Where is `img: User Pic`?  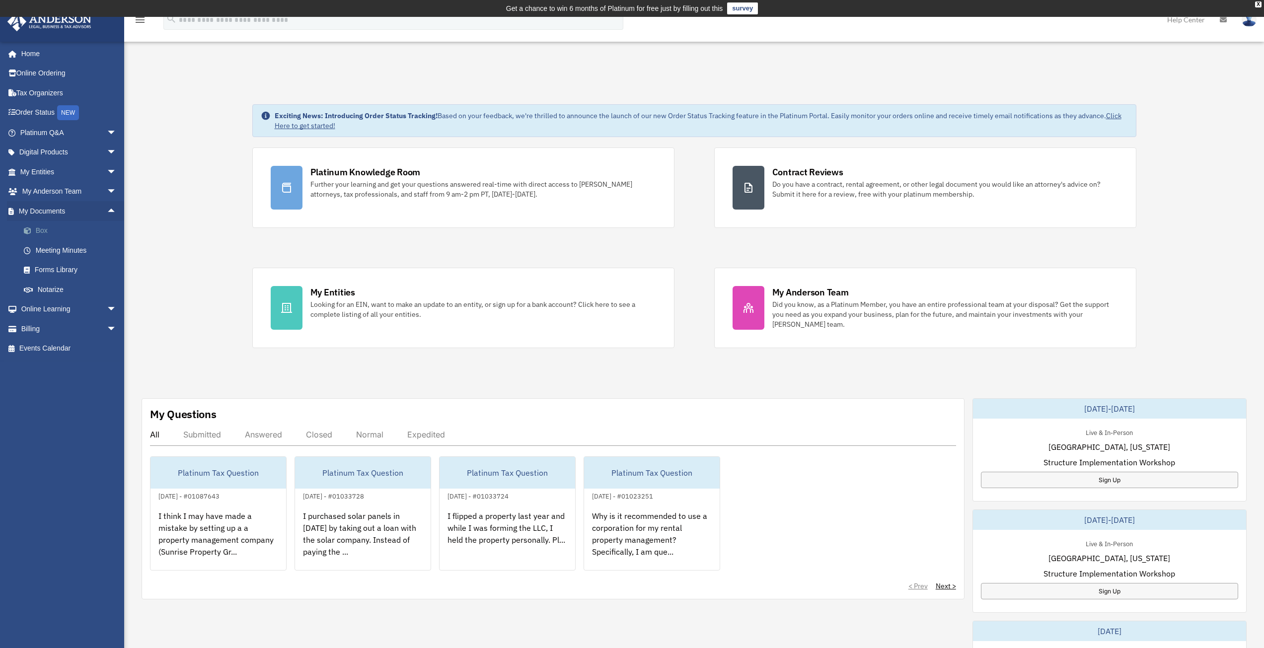 img: User Pic is located at coordinates (1249, 19).